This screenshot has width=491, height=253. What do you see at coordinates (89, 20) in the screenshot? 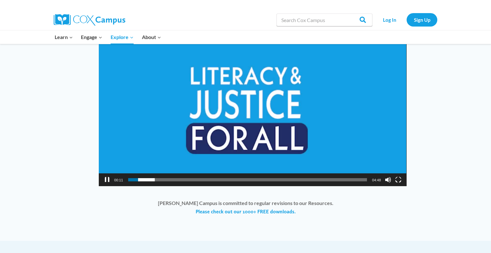
I see `img: Cox Campus` at bounding box center [89, 20].